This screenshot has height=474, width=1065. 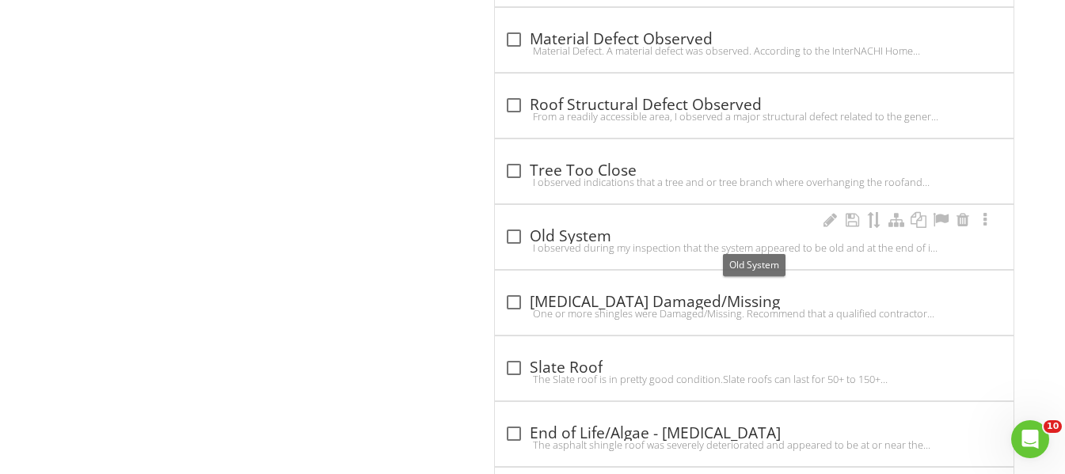 What do you see at coordinates (754, 265) in the screenshot?
I see `span: Old System` at bounding box center [754, 265].